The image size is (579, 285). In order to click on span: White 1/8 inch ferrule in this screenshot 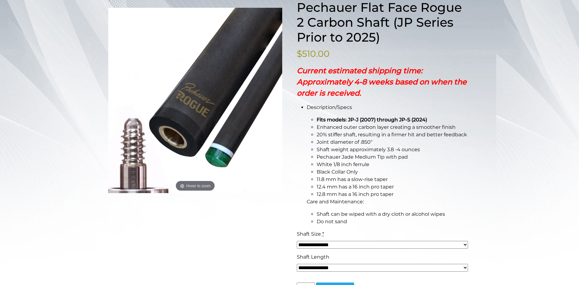, I will do `click(343, 164)`.